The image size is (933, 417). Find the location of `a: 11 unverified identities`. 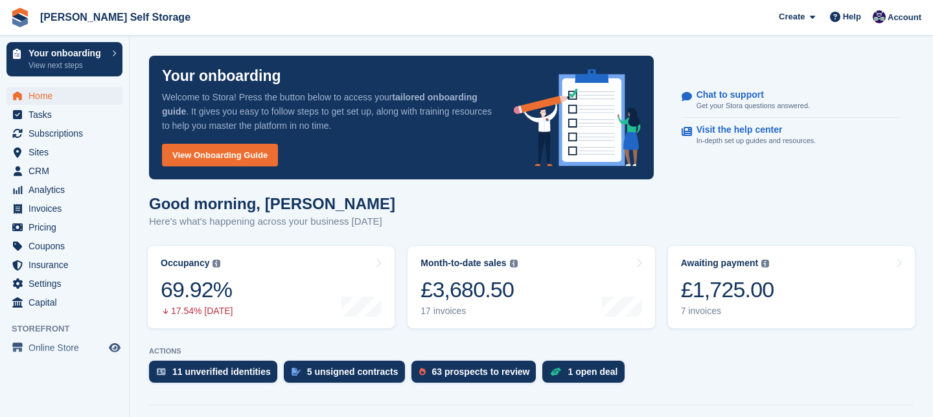

a: 11 unverified identities is located at coordinates (216, 375).